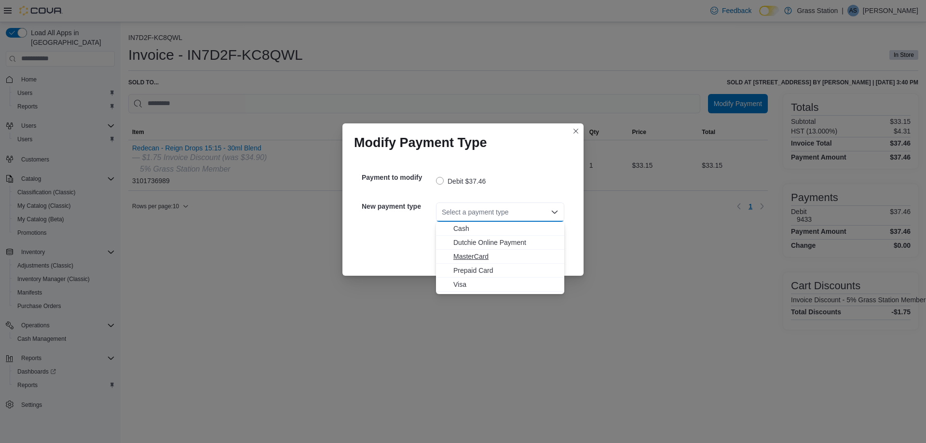  What do you see at coordinates (500, 243) in the screenshot?
I see `button: Dutchie Online Payment` at bounding box center [500, 243].